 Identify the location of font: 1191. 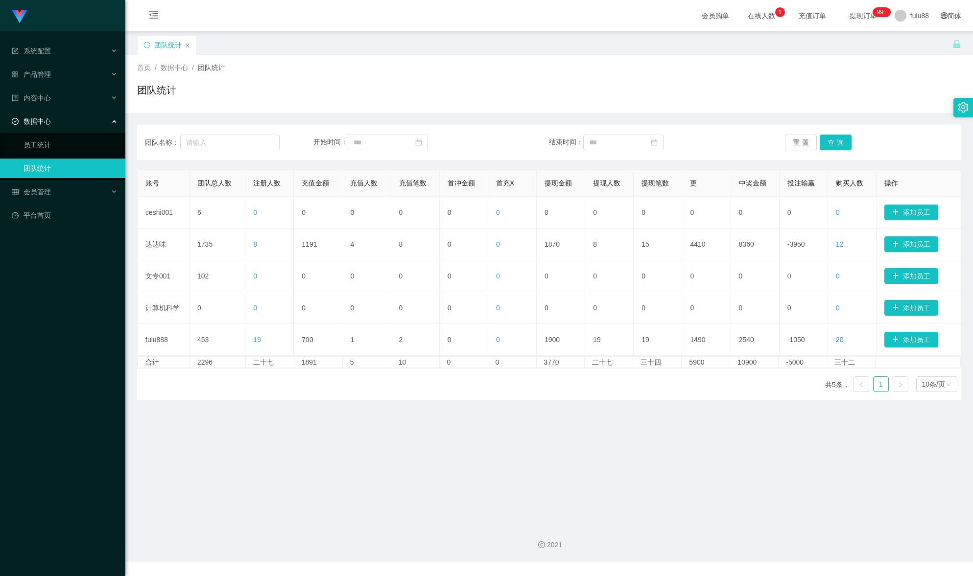
(309, 244).